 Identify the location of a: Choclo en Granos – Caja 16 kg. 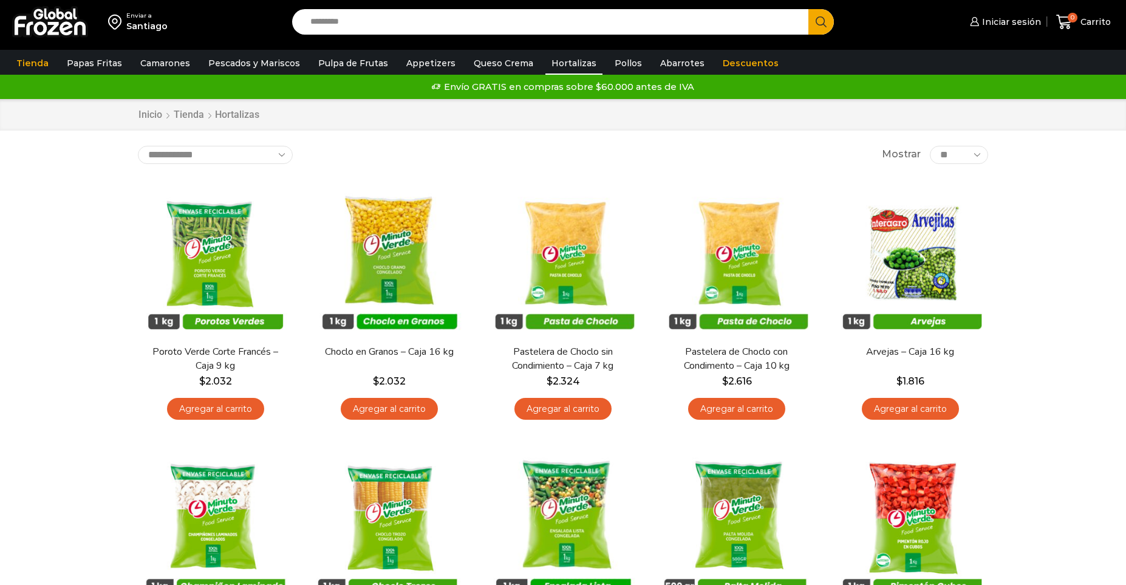
(389, 352).